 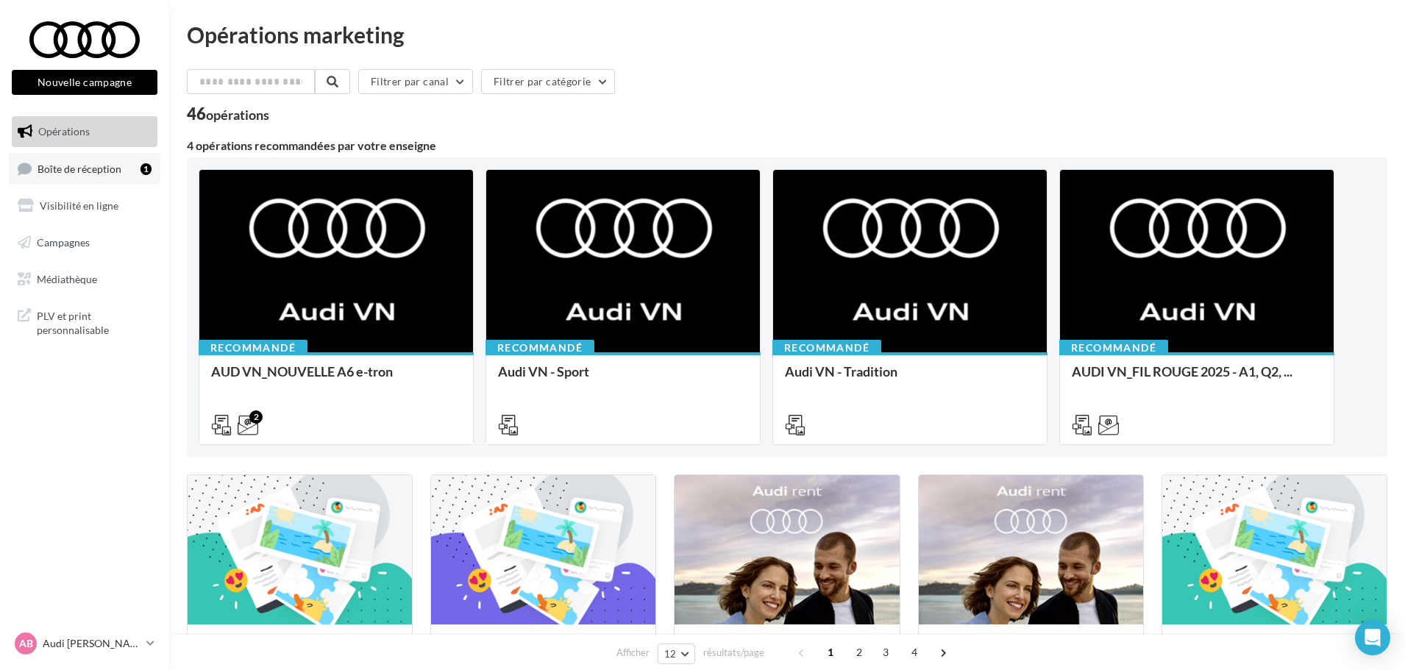 I want to click on span: AUDI VN_FIL ROUGE 2025 - A1, Q2, ..., so click(x=1182, y=372).